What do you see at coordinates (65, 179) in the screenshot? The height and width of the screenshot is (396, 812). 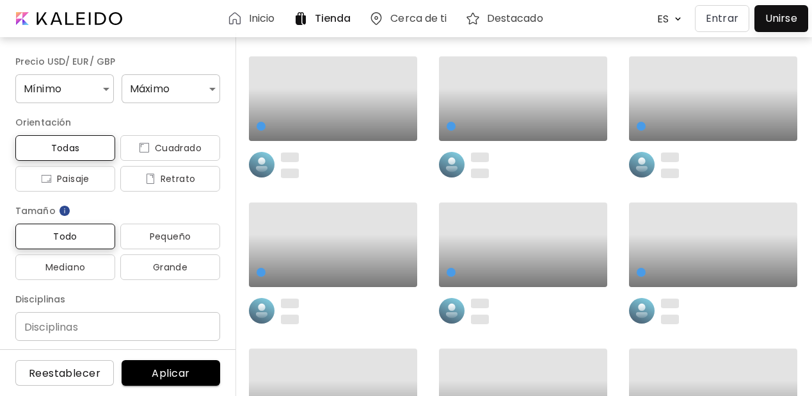 I see `span: Paisaje` at bounding box center [65, 179].